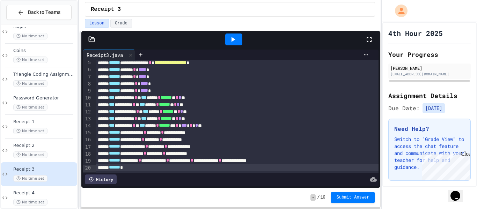  Describe the element at coordinates (87, 84) in the screenshot. I see `div: 8` at that location.